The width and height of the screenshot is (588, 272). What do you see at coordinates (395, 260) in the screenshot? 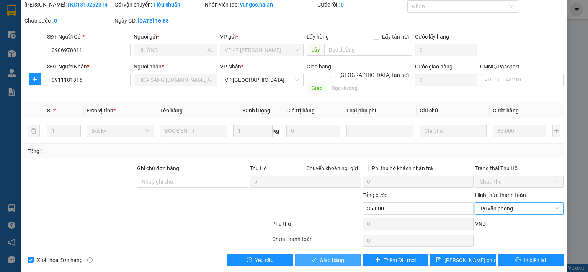
I see `button: plusThêm ĐH mới` at bounding box center [395, 260].